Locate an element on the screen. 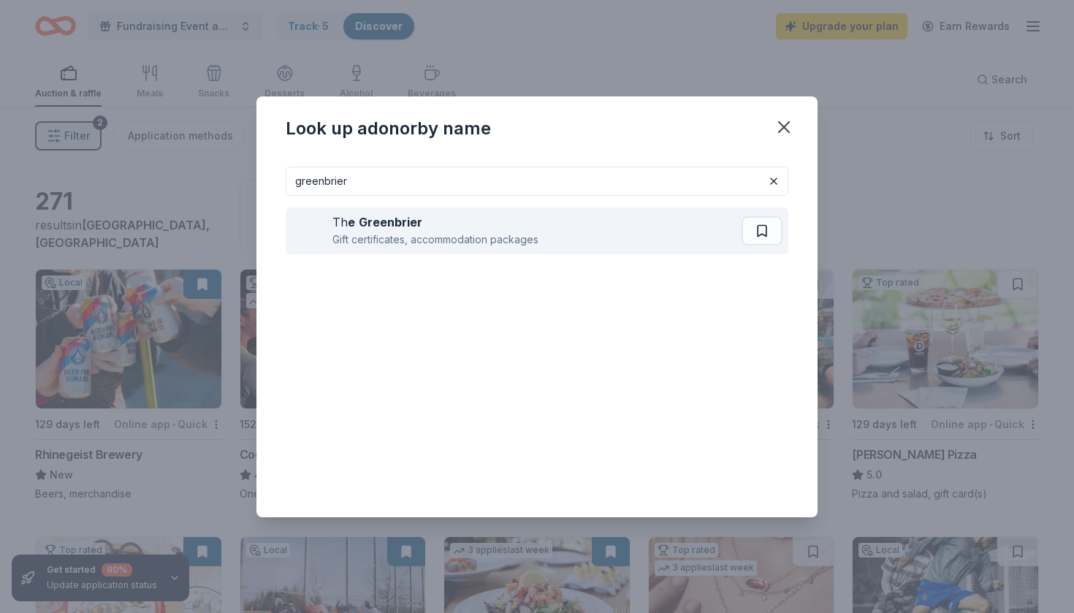  input: Search is located at coordinates (537, 181).